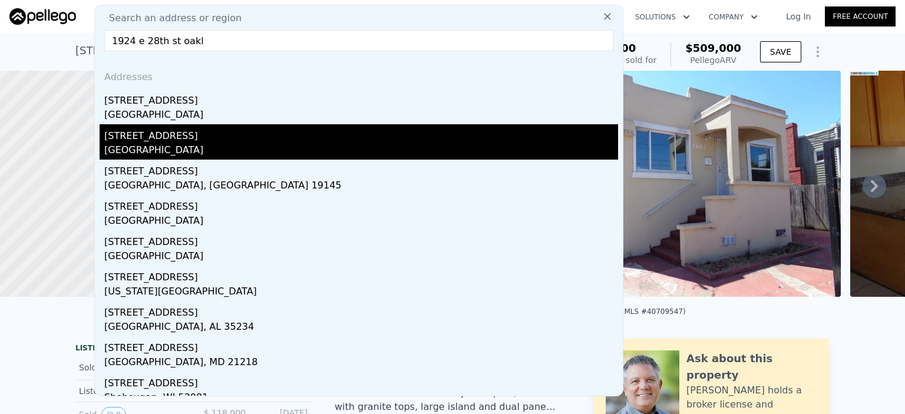  I want to click on span: Search an address or region, so click(170, 18).